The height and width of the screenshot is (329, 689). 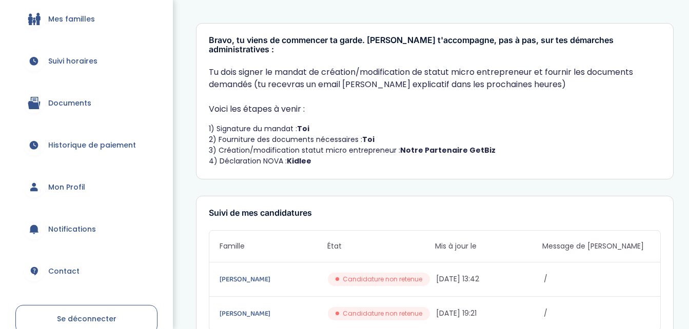 I want to click on strong: Kidlee, so click(x=299, y=161).